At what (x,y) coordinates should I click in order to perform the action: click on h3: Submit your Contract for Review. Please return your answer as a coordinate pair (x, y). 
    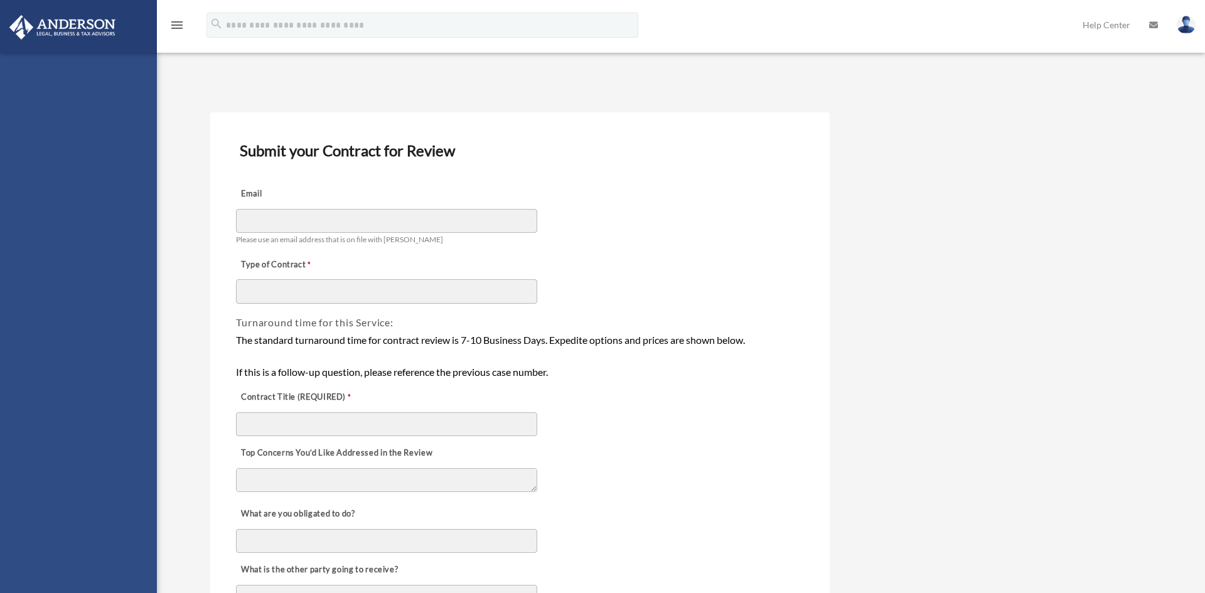
    Looking at the image, I should click on (520, 151).